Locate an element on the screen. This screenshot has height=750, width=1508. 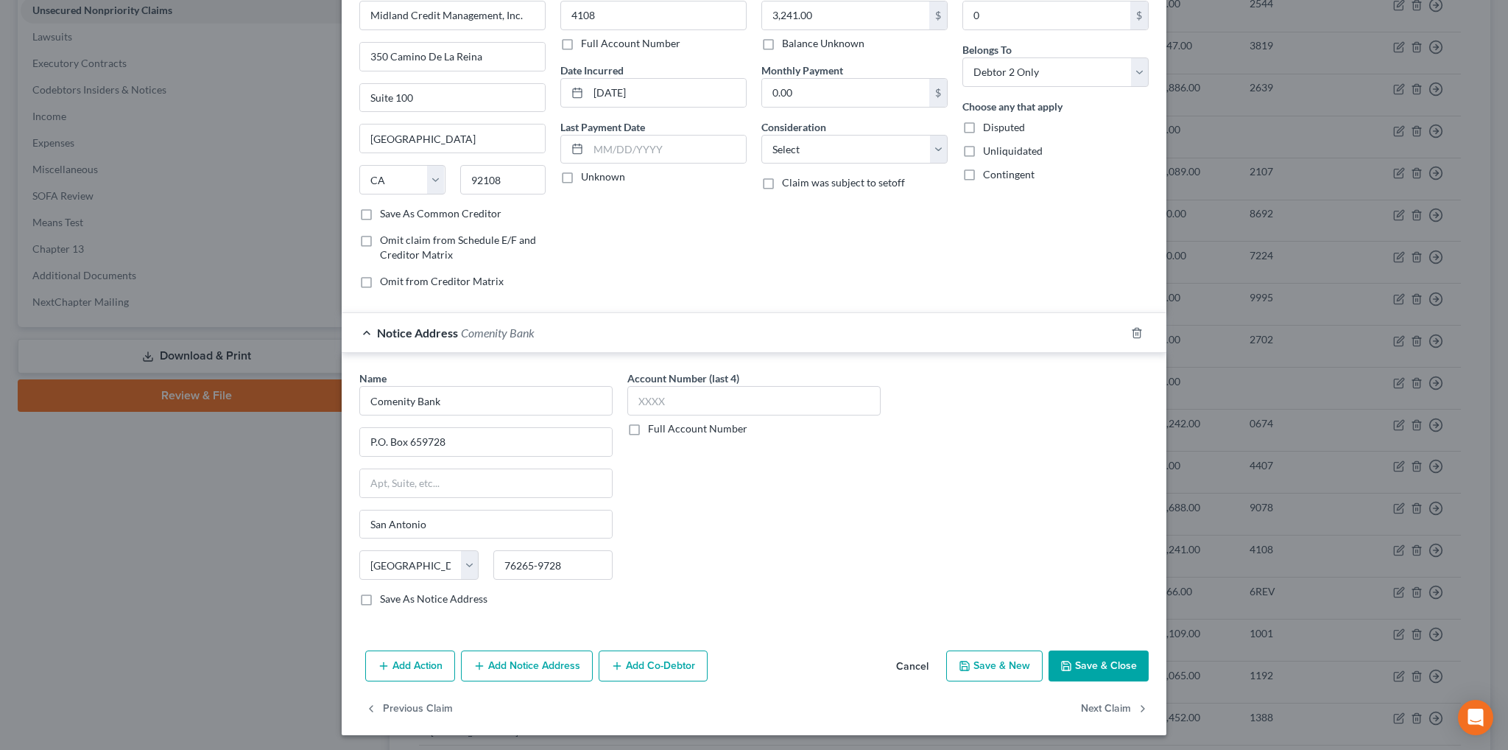
span: Comenity Bank is located at coordinates (498, 332).